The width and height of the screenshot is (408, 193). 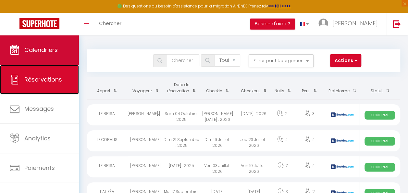 What do you see at coordinates (279, 6) in the screenshot?
I see `a: >>> ICI <<<<` at bounding box center [279, 6].